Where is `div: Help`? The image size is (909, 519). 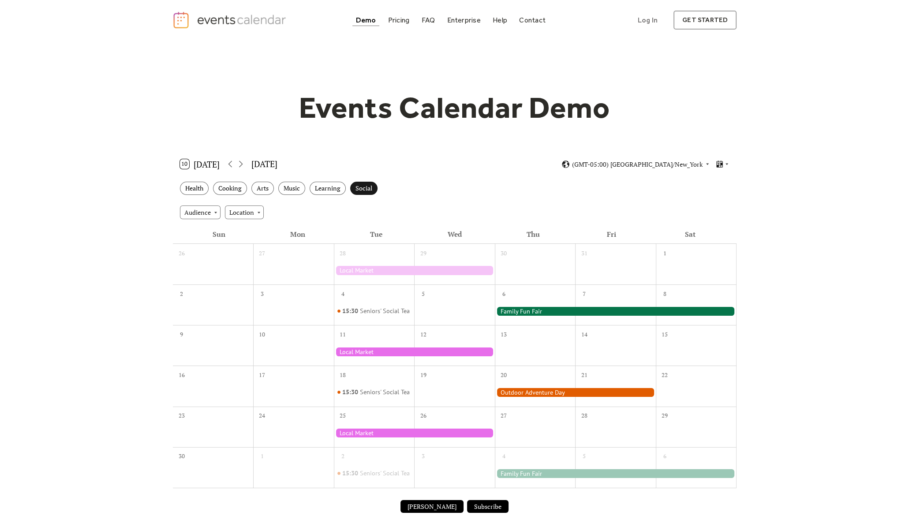
div: Help is located at coordinates (500, 20).